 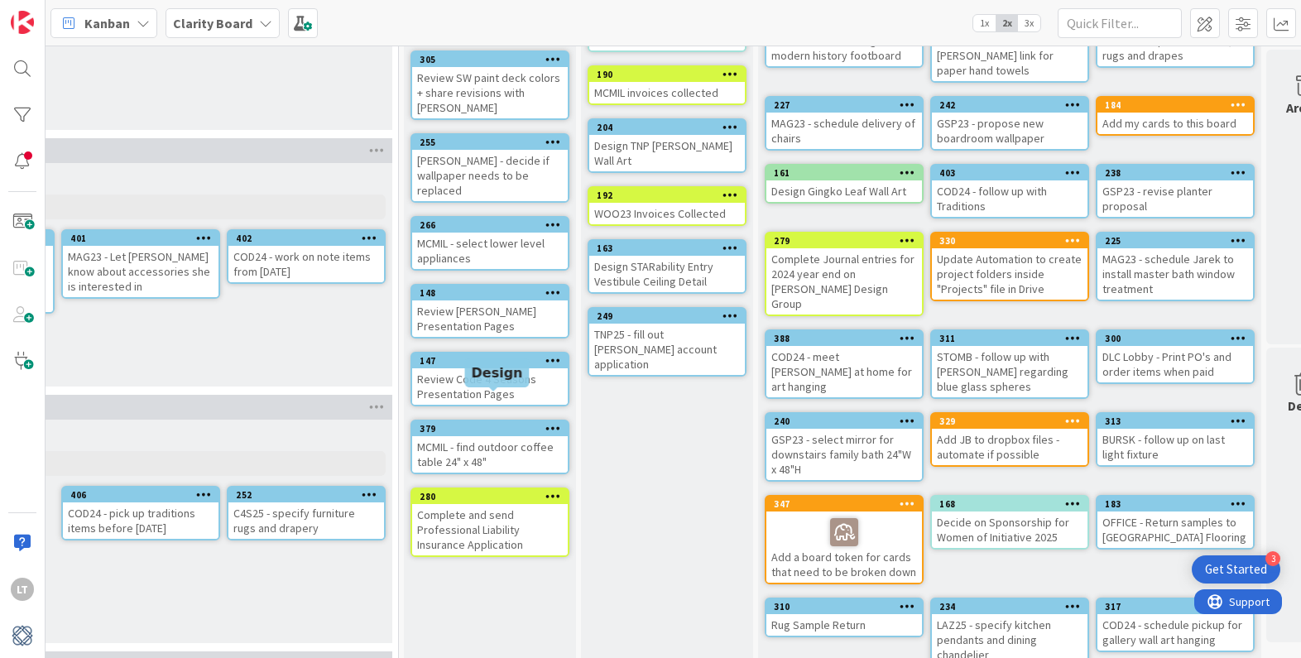 What do you see at coordinates (844, 447) in the screenshot?
I see `a: 240GSP23 - select mirror for downstairs family bath 24"W x 48"H` at bounding box center [844, 447].